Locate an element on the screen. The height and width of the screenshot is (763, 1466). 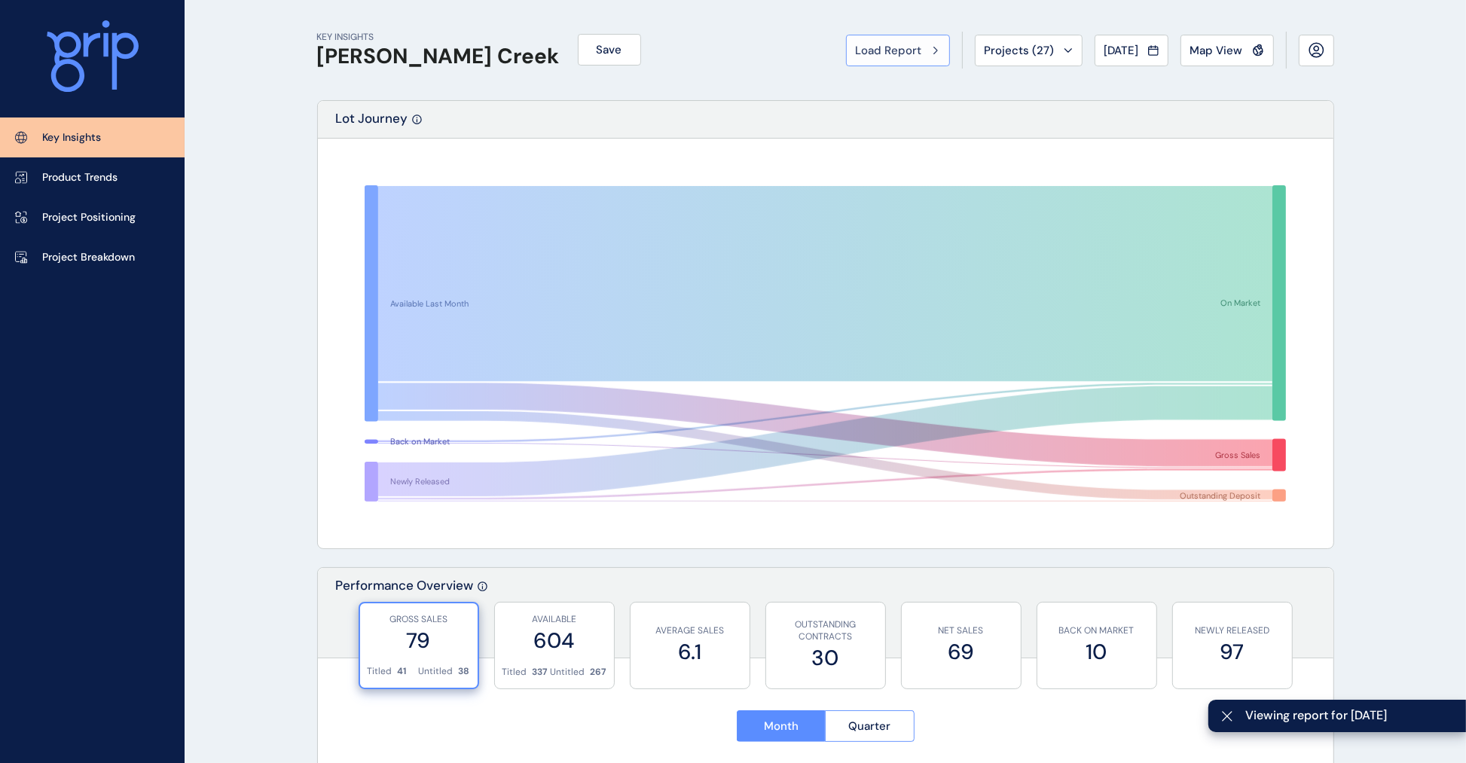
label: 604 is located at coordinates (555, 641).